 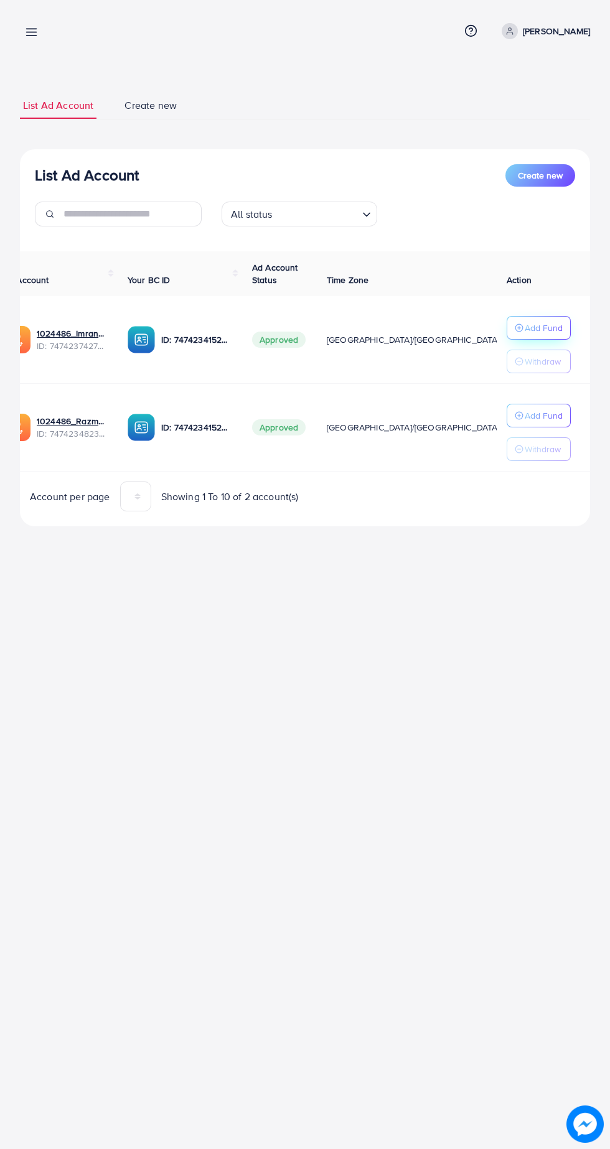 What do you see at coordinates (58, 105) in the screenshot?
I see `span: List Ad Account` at bounding box center [58, 105].